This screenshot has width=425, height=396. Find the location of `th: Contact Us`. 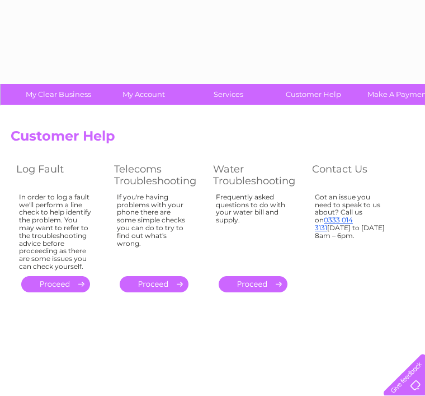

th: Contact Us is located at coordinates (355, 175).